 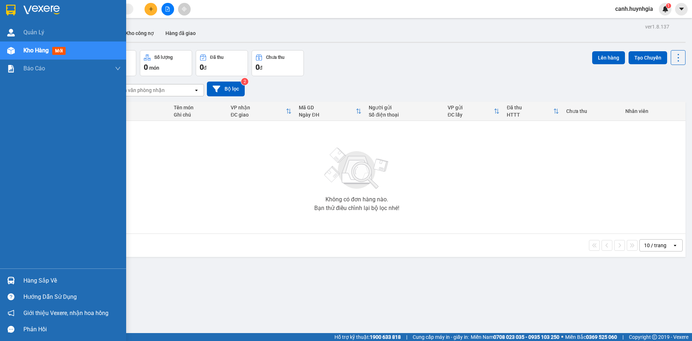 I want to click on button: plus, so click(x=151, y=9).